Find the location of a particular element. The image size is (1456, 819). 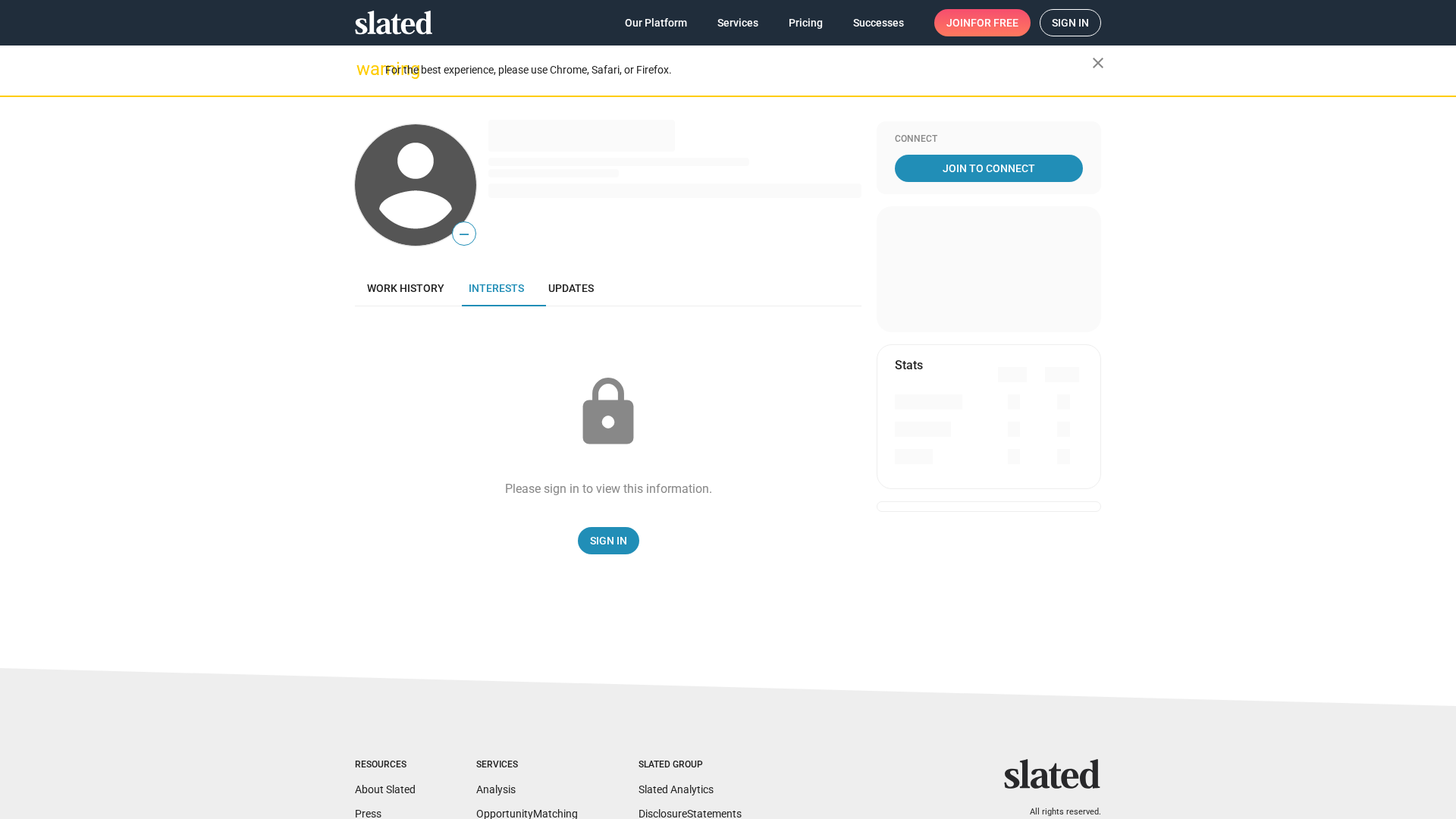

a: Updates is located at coordinates (571, 288).